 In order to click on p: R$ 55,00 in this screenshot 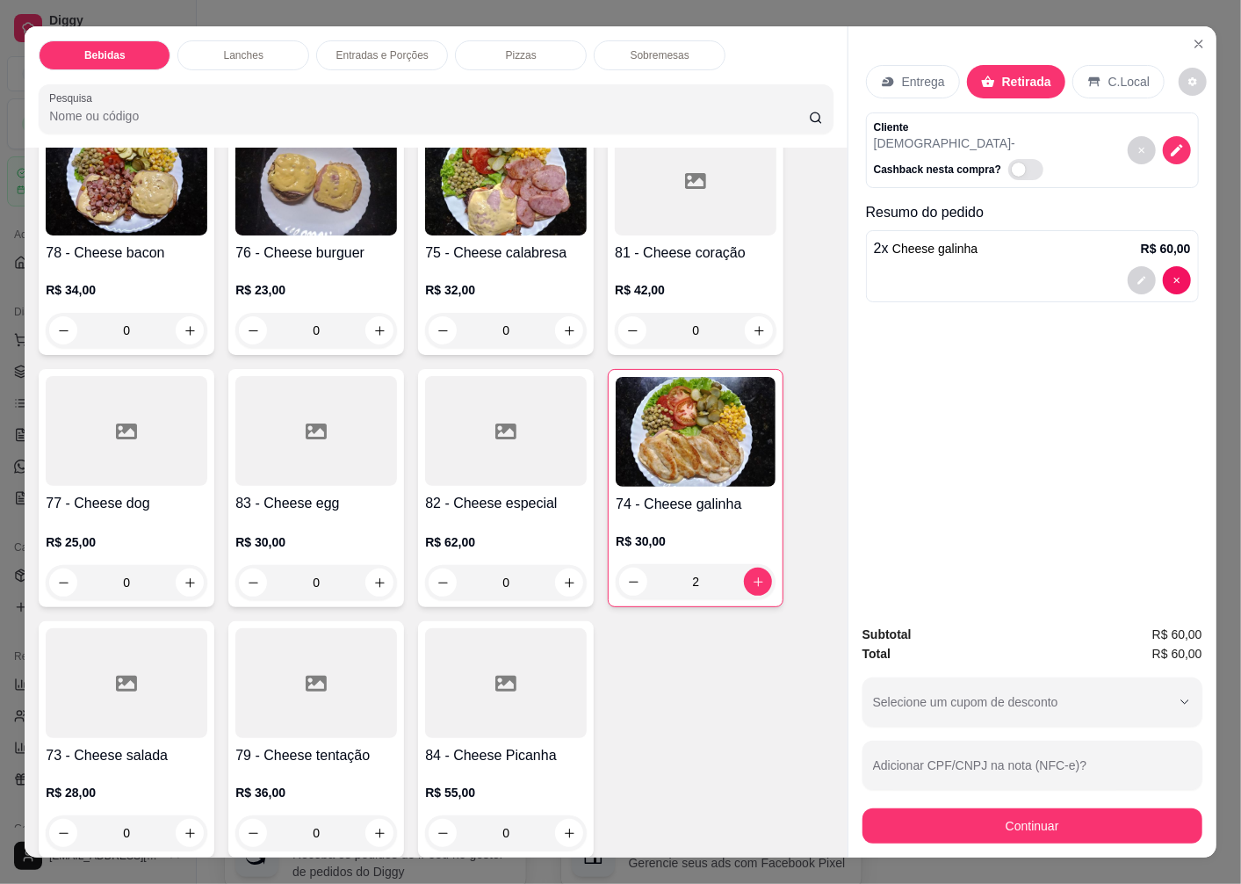, I will do `click(506, 792)`.